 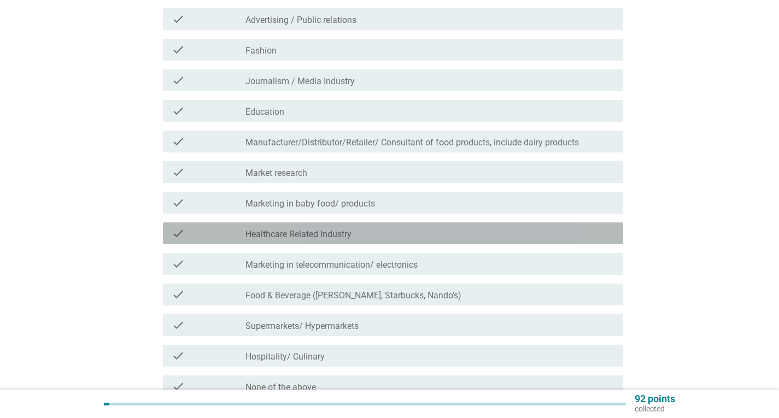 I want to click on label: Marketing in baby food/ products, so click(x=310, y=204).